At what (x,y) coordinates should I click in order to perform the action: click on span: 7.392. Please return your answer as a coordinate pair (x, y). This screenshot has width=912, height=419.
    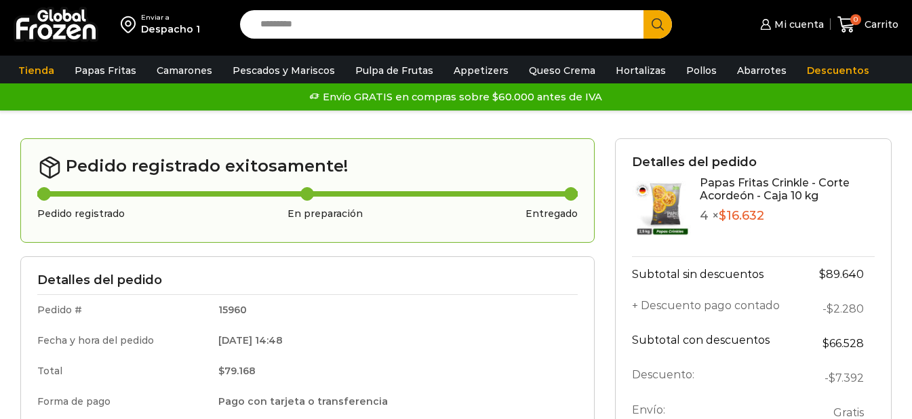
    Looking at the image, I should click on (846, 377).